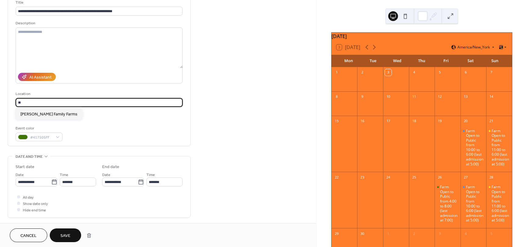 The height and width of the screenshot is (247, 527). I want to click on div: Tue, so click(373, 61).